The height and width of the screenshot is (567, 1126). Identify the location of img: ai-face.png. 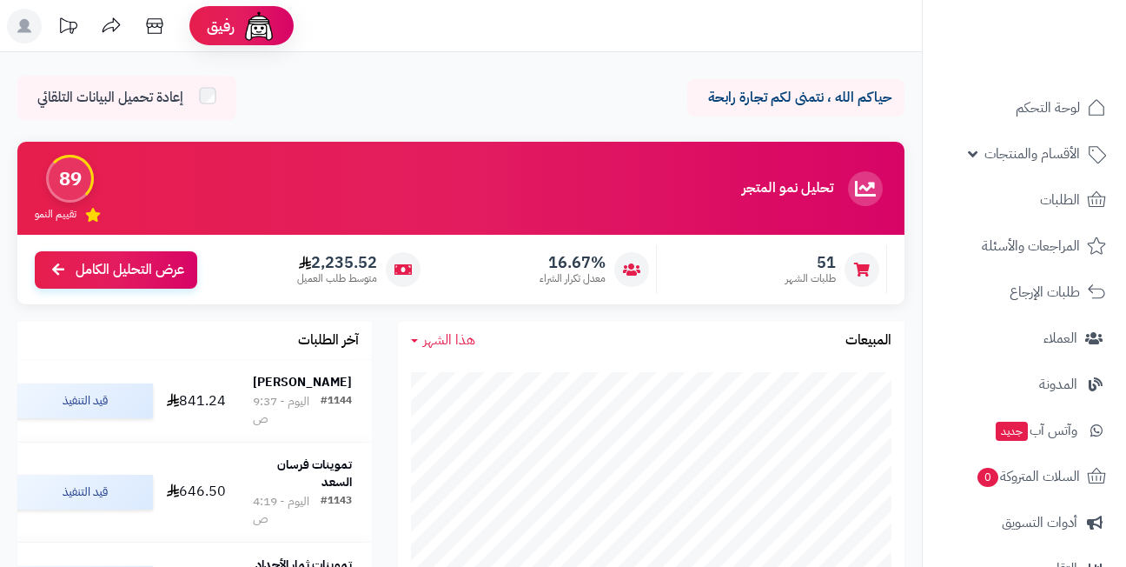
(259, 26).